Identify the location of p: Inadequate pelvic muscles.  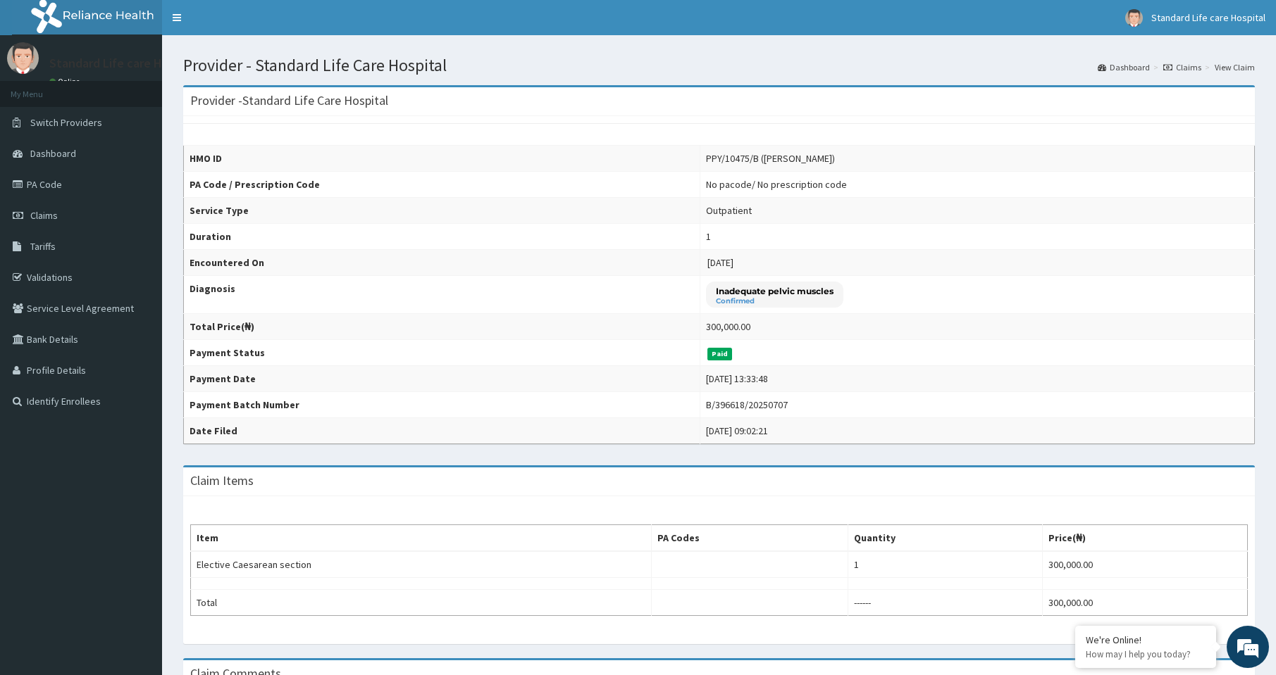
(774, 291).